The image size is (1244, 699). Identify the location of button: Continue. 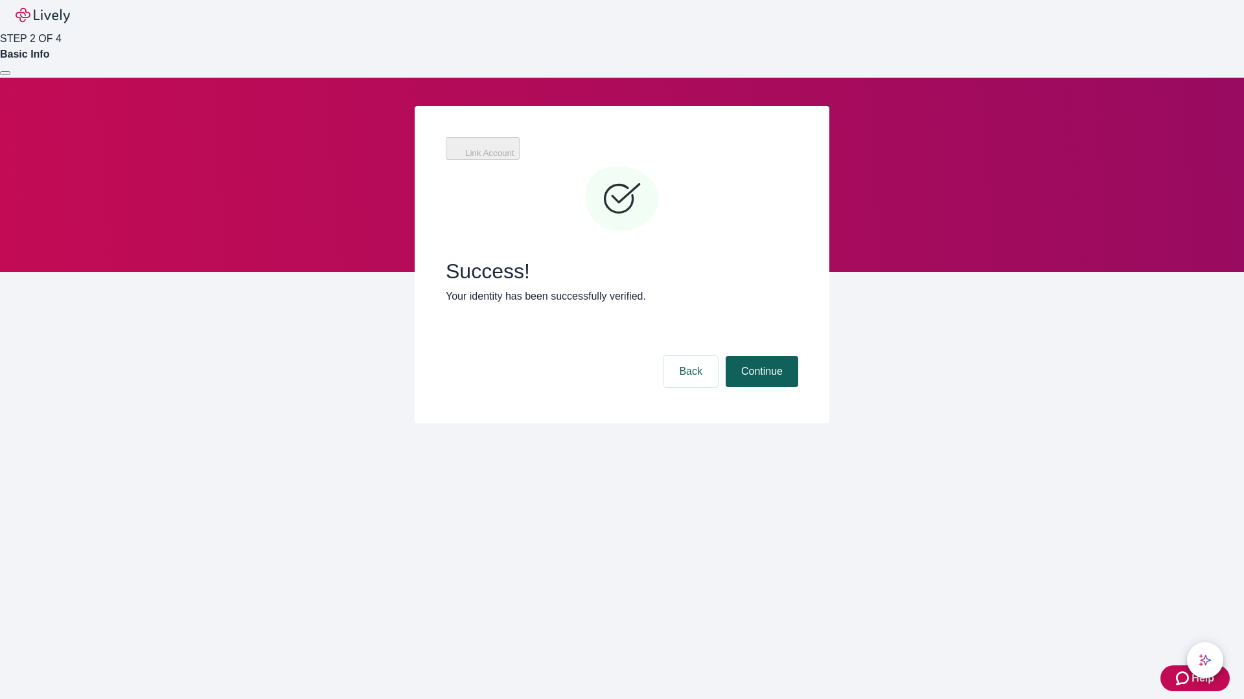
(762, 372).